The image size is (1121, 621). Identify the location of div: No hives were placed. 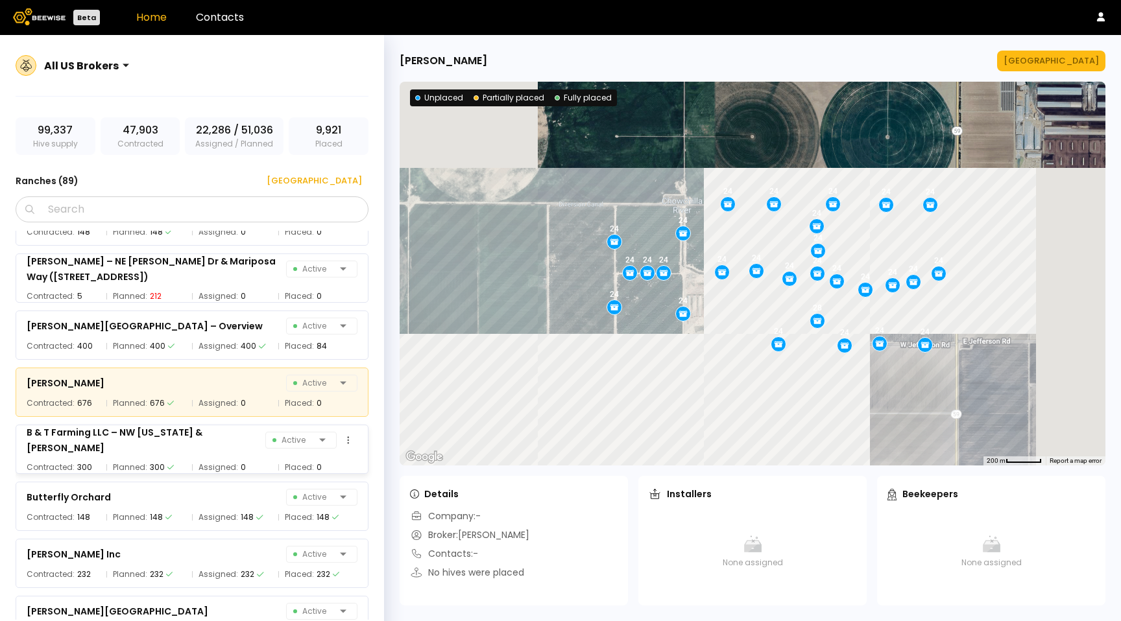
(467, 573).